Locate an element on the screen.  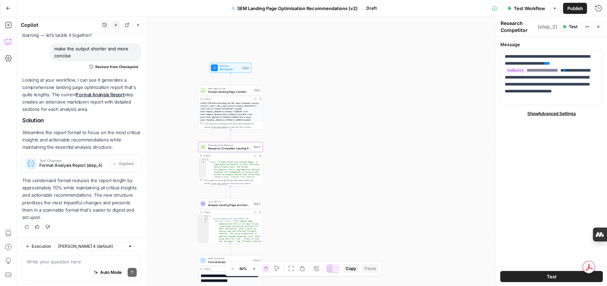
span: Test Workflow is located at coordinates (529, 8).